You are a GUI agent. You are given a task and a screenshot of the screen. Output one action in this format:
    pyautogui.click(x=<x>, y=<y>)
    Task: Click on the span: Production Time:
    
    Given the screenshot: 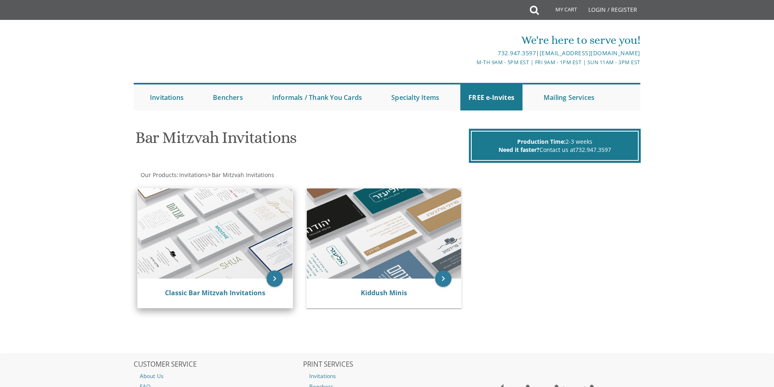 What is the action you would take?
    pyautogui.click(x=541, y=141)
    